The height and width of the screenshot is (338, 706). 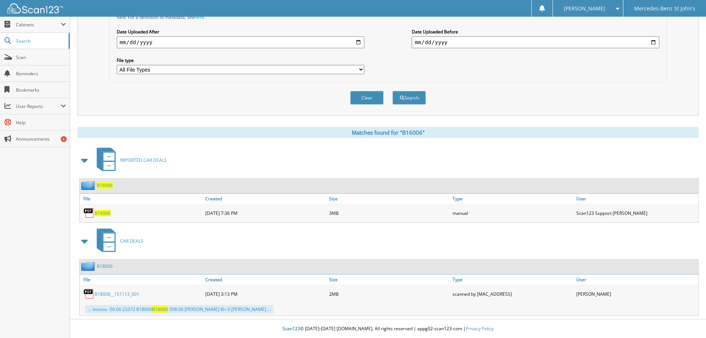 I want to click on div: 2MB, so click(x=389, y=294).